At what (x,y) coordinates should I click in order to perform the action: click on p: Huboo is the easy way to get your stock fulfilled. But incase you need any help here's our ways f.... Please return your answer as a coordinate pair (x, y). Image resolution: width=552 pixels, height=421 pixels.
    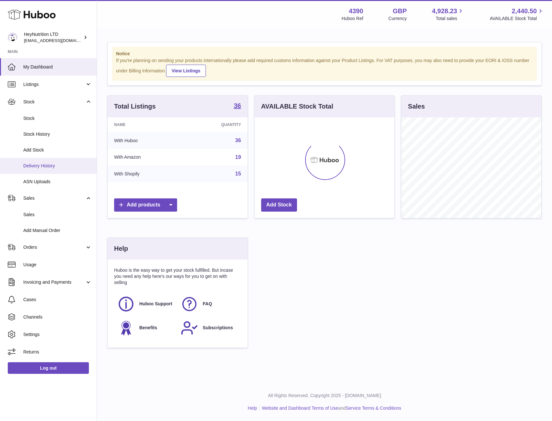
    Looking at the image, I should click on (177, 276).